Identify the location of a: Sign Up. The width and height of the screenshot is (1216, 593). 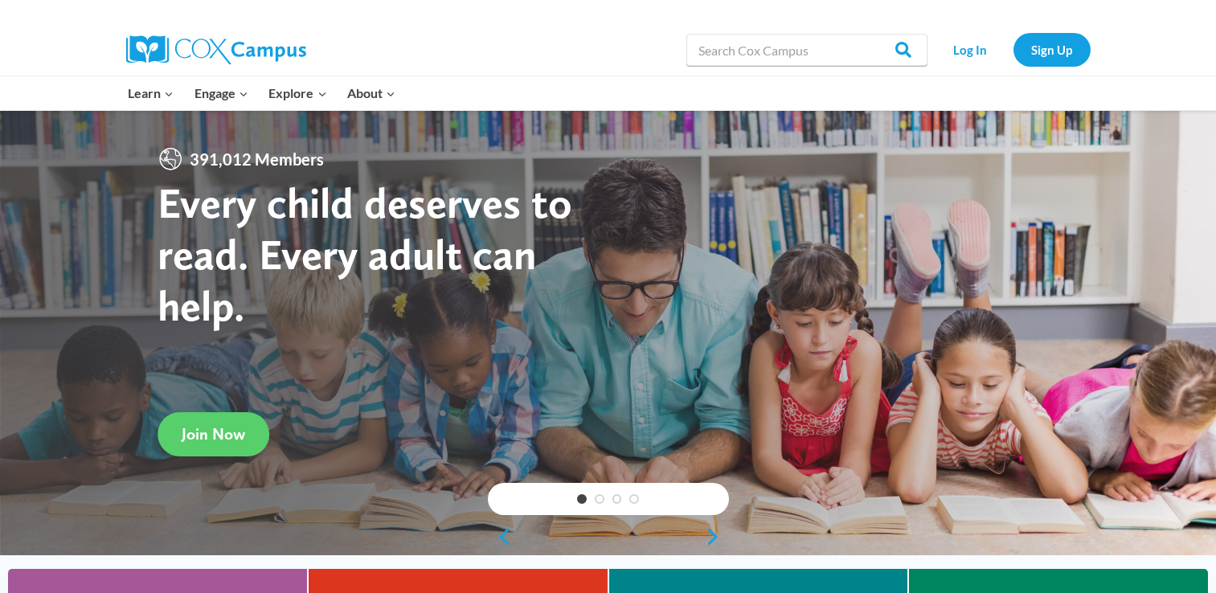
(1052, 49).